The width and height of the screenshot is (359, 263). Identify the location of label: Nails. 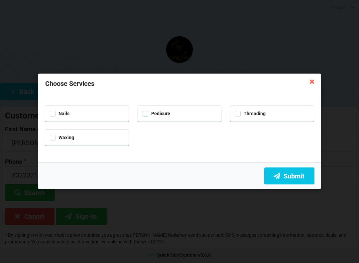
(60, 113).